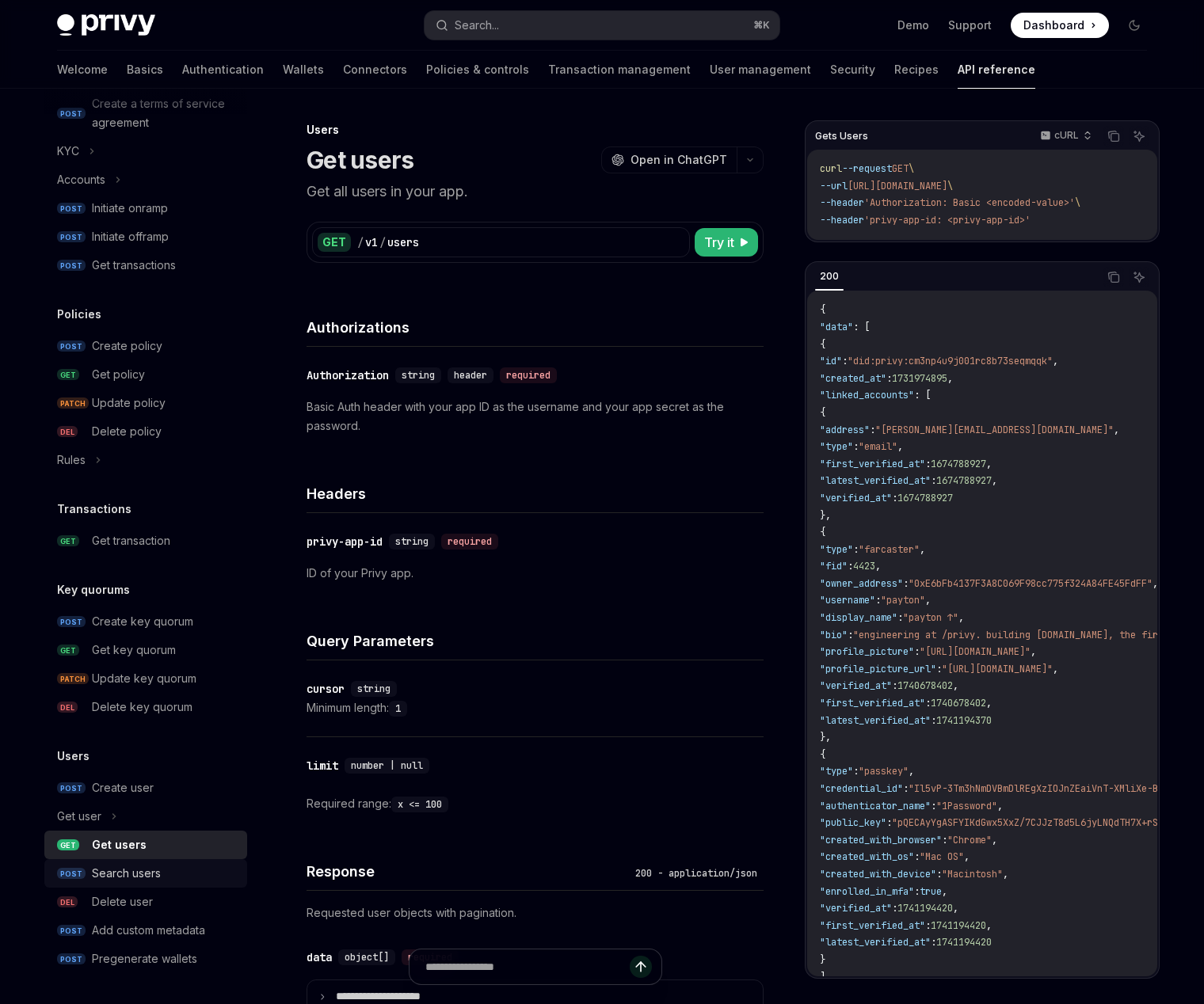 The image size is (1204, 1004). I want to click on span: 'Authorization: Basic <encoded-value>', so click(970, 203).